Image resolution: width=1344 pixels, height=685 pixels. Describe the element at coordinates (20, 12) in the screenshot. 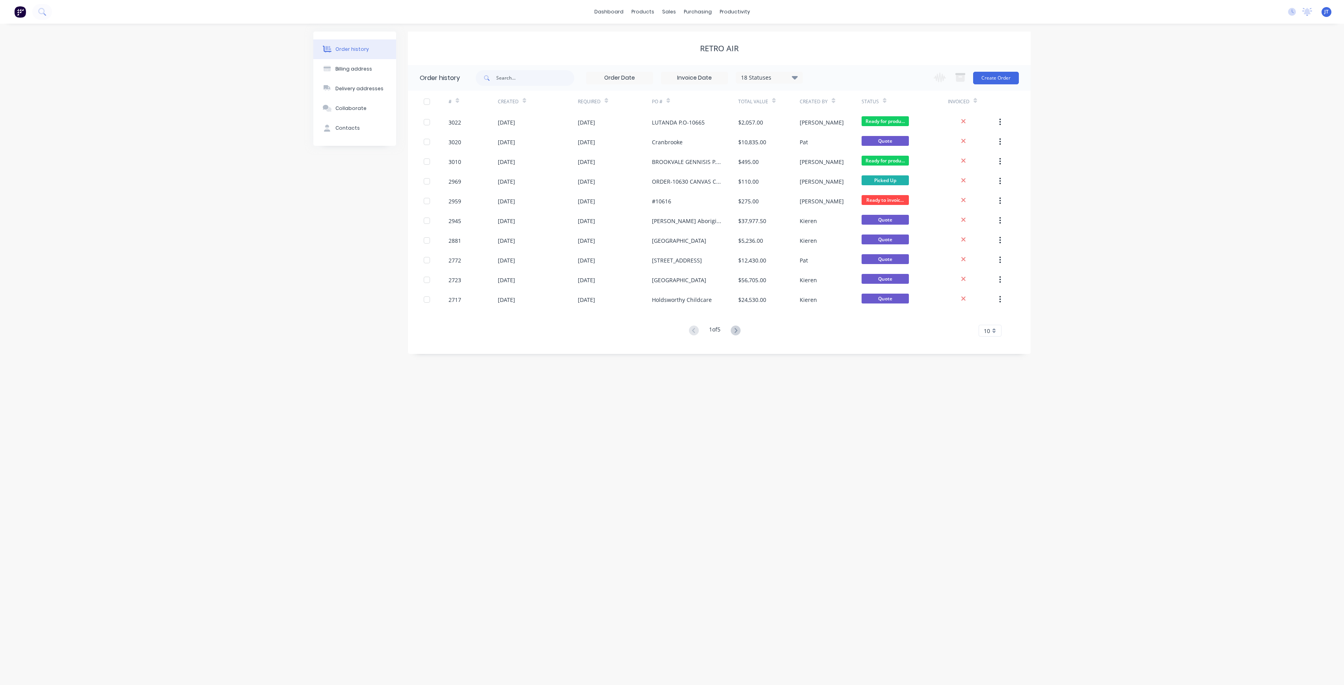

I see `img: Factory` at that location.